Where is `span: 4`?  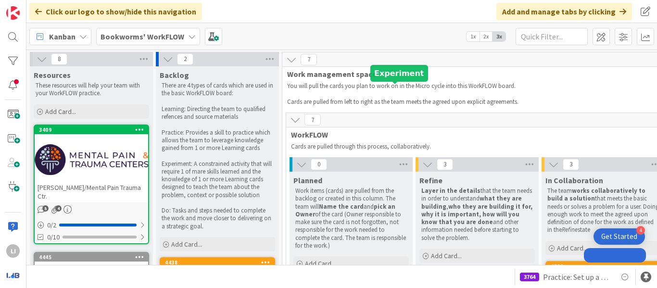
span: 4 is located at coordinates (58, 208).